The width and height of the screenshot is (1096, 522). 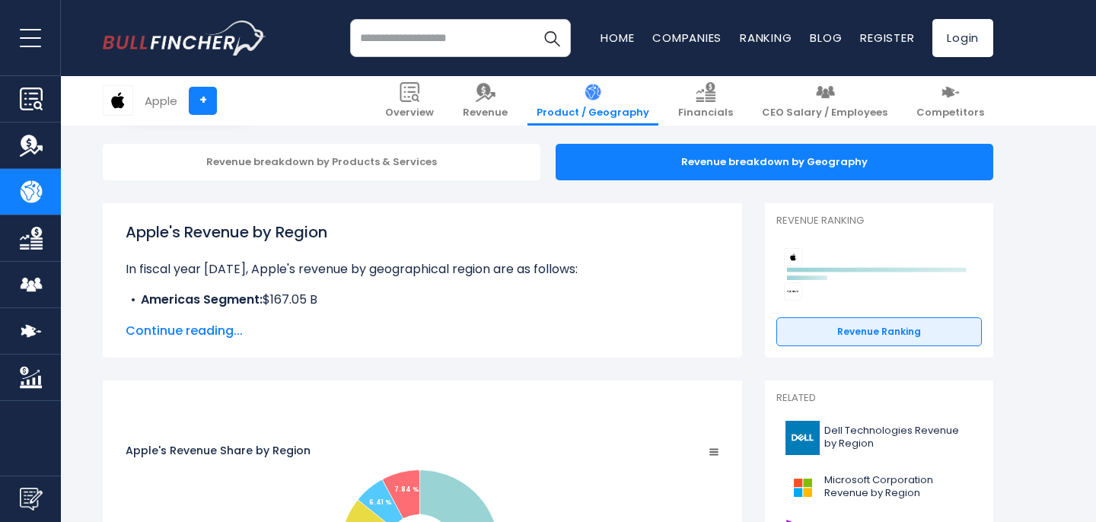 I want to click on div: Revenue breakdown by Geography, so click(x=774, y=162).